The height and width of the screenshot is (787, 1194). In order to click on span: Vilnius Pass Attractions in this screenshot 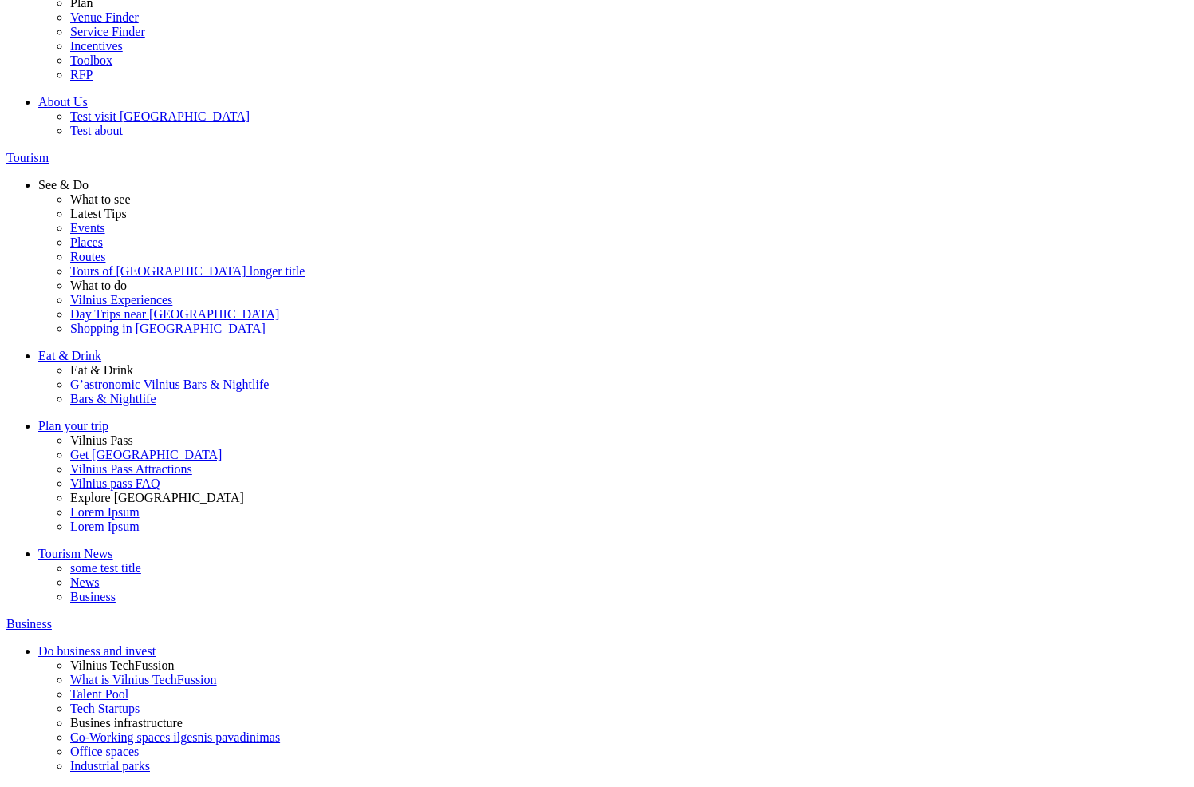, I will do `click(131, 468)`.